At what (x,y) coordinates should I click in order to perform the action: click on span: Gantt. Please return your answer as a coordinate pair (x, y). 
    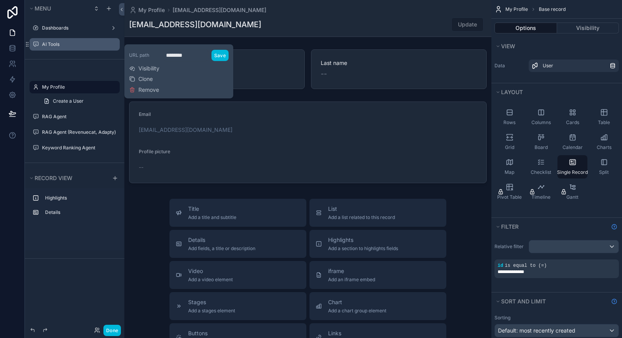
    Looking at the image, I should click on (572, 197).